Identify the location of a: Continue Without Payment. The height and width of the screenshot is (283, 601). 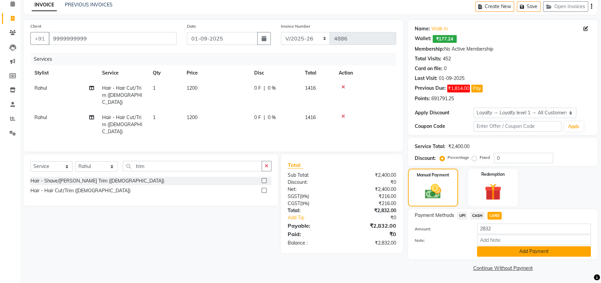
(502, 269).